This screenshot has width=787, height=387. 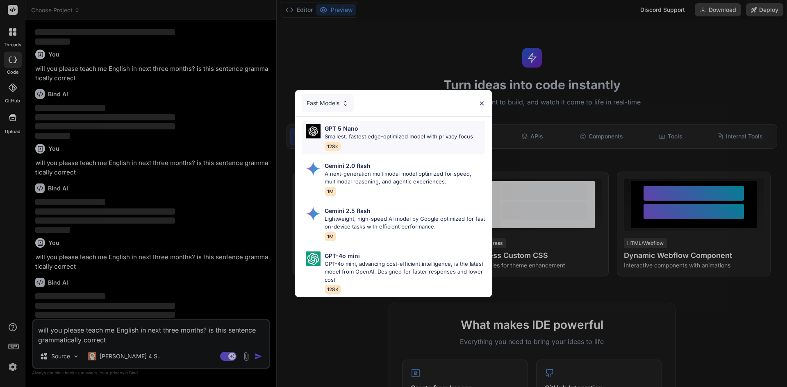 What do you see at coordinates (399, 137) in the screenshot?
I see `p: Smallest, fastest edge-optimized model with privacy focus` at bounding box center [399, 137].